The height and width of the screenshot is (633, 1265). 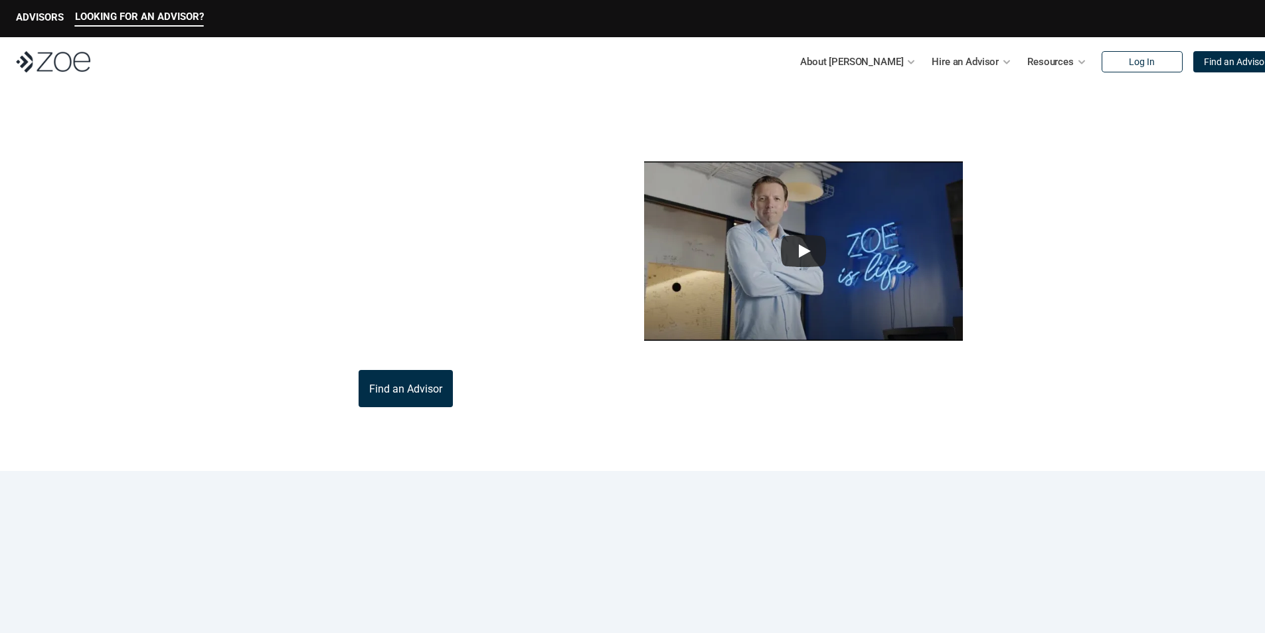 I want to click on button: Play, so click(x=804, y=251).